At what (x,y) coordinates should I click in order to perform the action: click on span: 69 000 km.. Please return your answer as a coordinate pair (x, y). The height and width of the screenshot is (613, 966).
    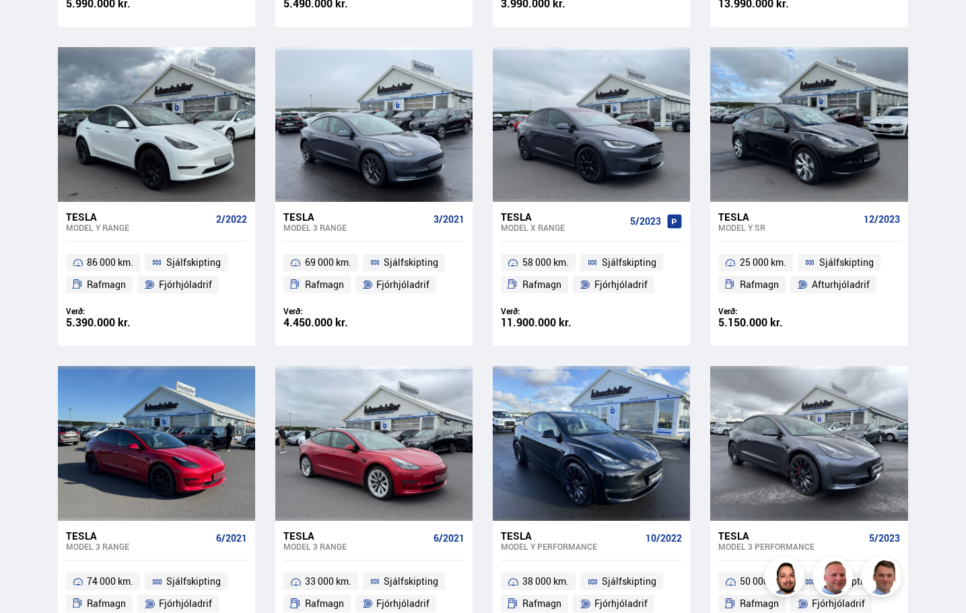
    Looking at the image, I should click on (328, 262).